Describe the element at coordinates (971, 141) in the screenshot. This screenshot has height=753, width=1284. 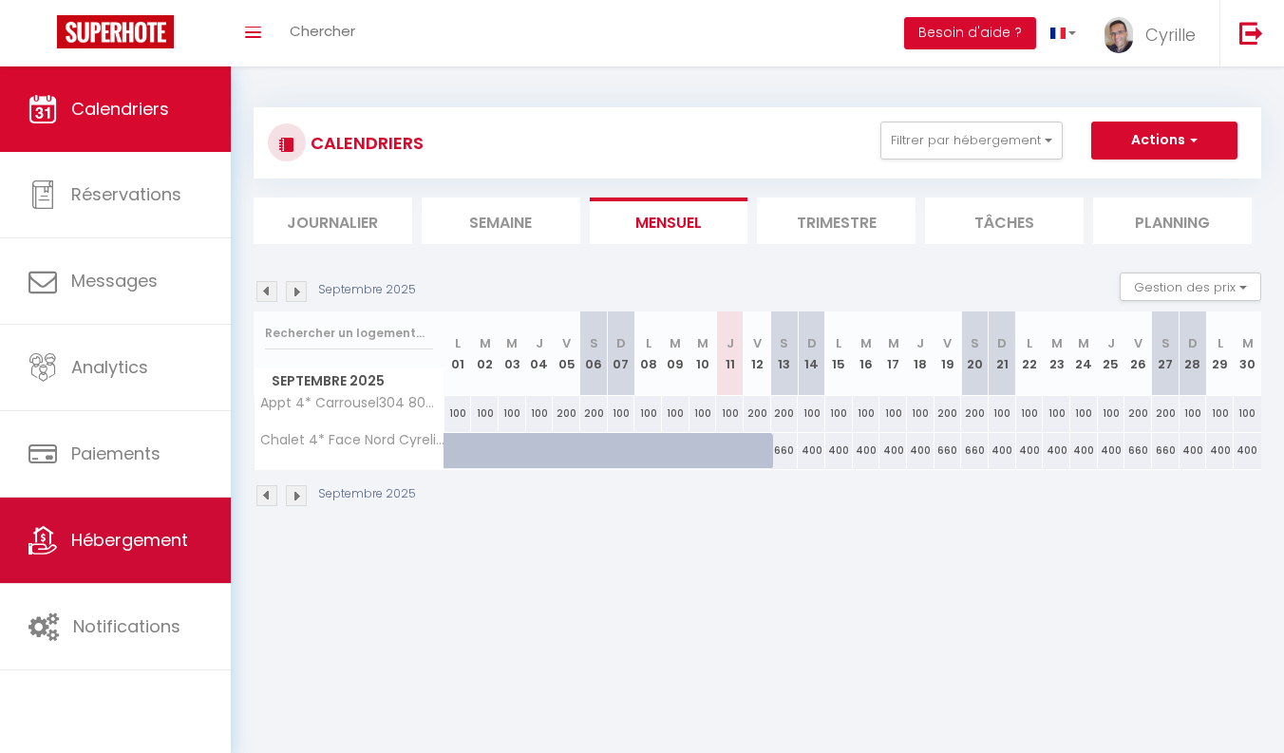
I see `button: Filtrer par hébergement` at that location.